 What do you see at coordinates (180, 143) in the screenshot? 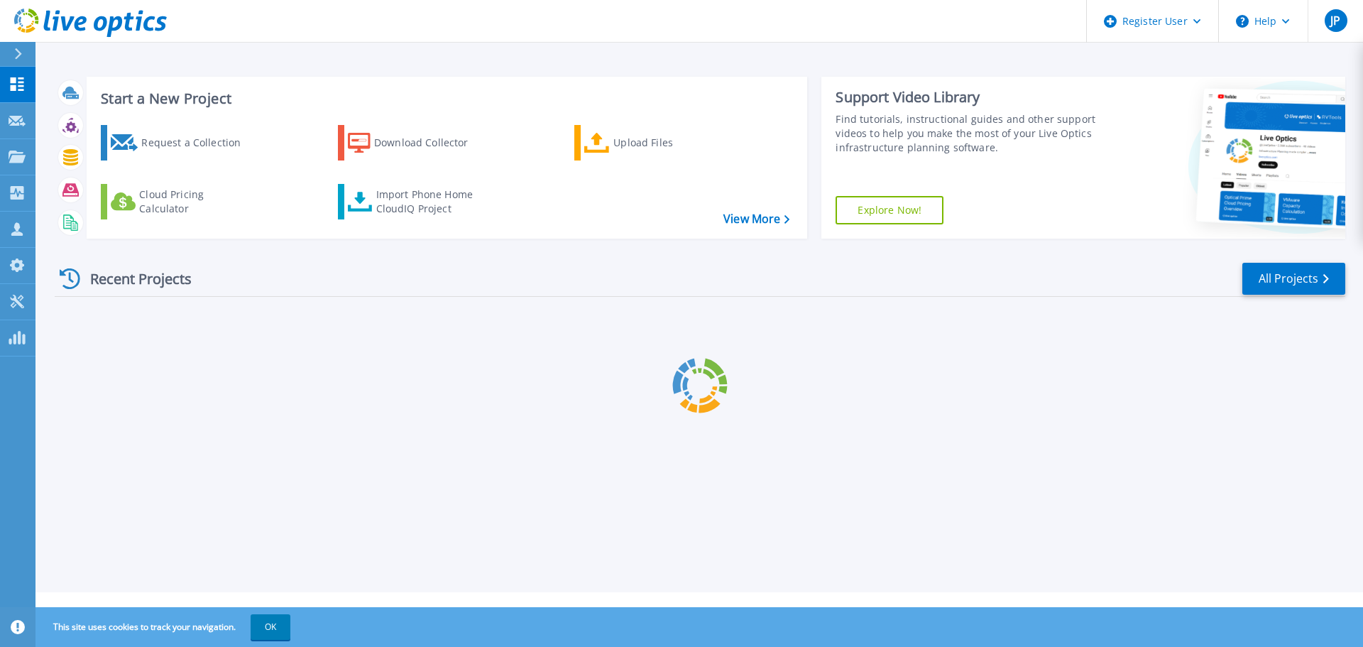
I see `a: Request a Collection` at bounding box center [180, 143].